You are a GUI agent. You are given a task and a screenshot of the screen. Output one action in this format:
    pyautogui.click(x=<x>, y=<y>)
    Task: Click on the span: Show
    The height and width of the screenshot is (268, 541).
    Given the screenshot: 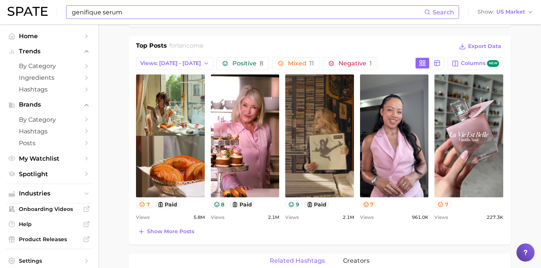 What is the action you would take?
    pyautogui.click(x=486, y=12)
    